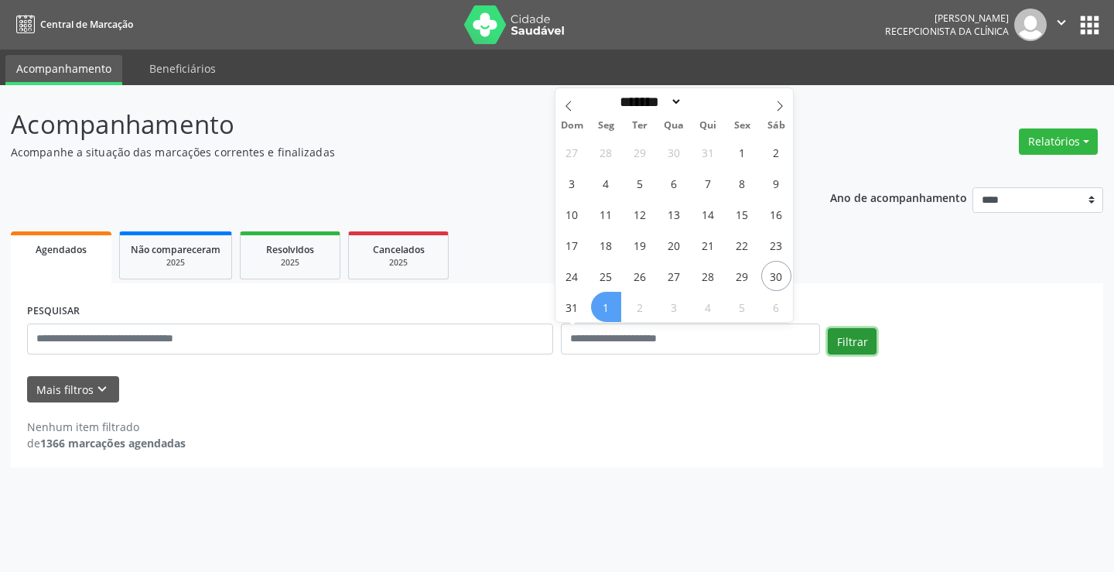  What do you see at coordinates (106, 442) in the screenshot?
I see `div: de` at bounding box center [106, 442].